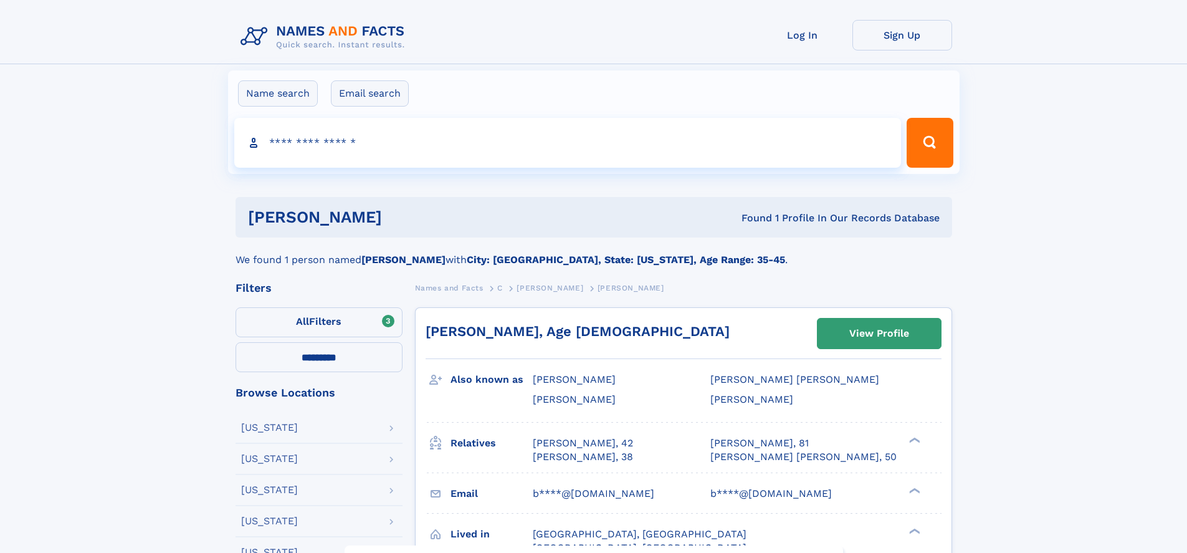 This screenshot has width=1187, height=553. What do you see at coordinates (500, 288) in the screenshot?
I see `span: C` at bounding box center [500, 288].